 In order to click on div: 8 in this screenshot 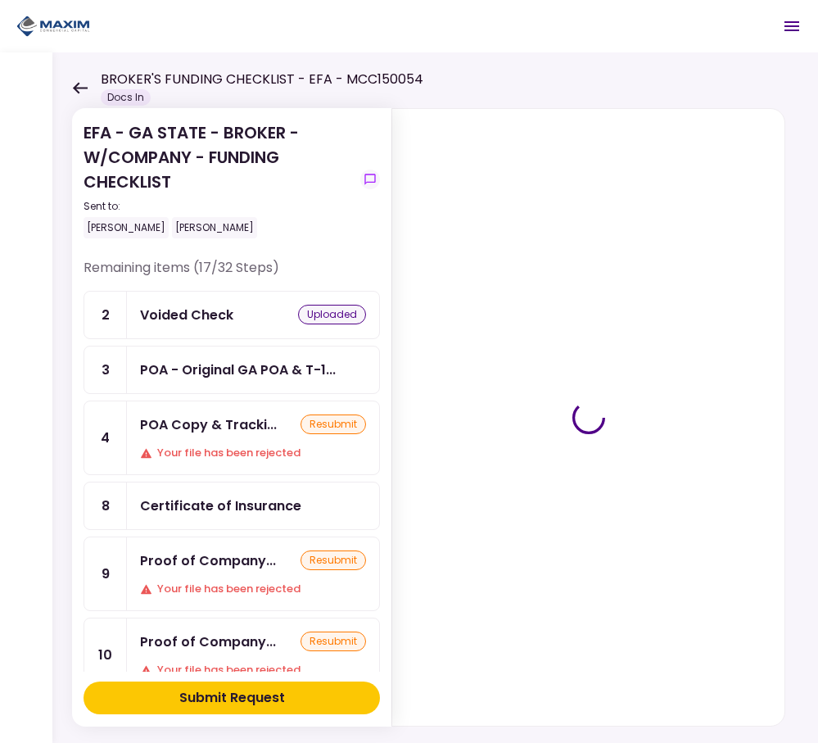, I will do `click(106, 505)`.